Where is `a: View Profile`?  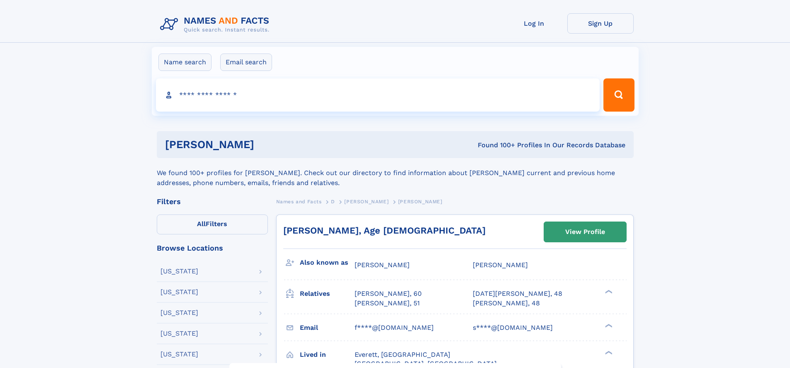
a: View Profile is located at coordinates (585, 232).